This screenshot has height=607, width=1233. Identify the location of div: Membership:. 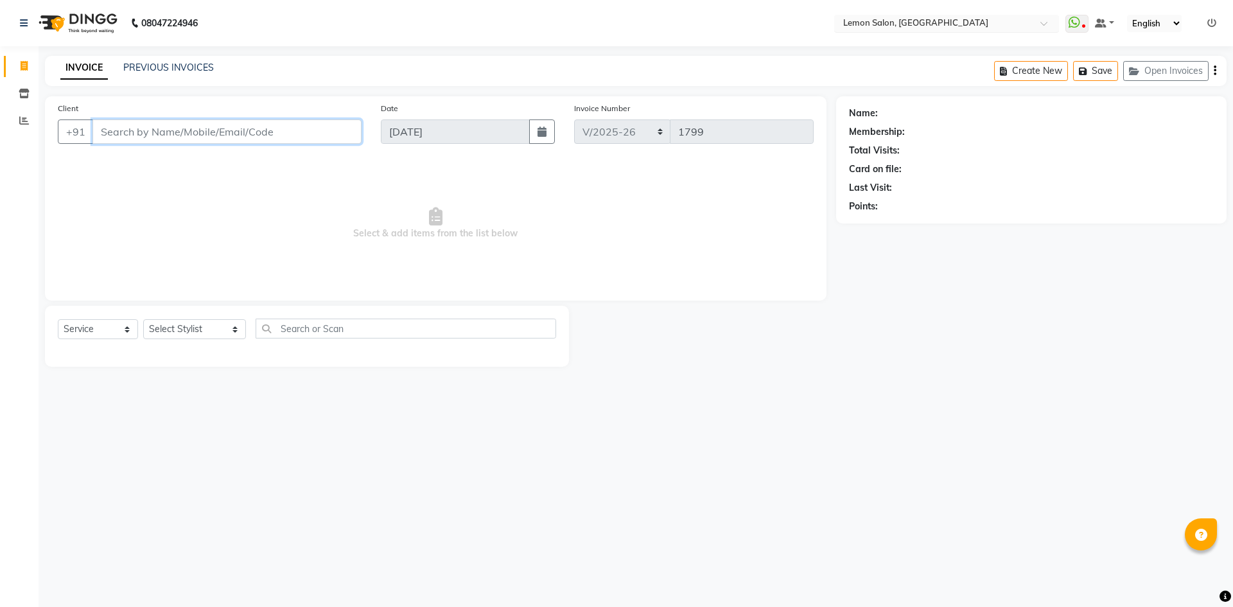
(876, 132).